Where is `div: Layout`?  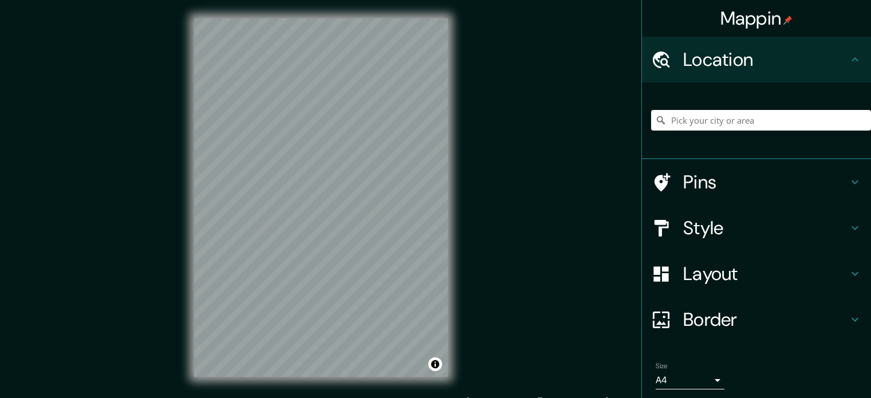
div: Layout is located at coordinates (757, 274).